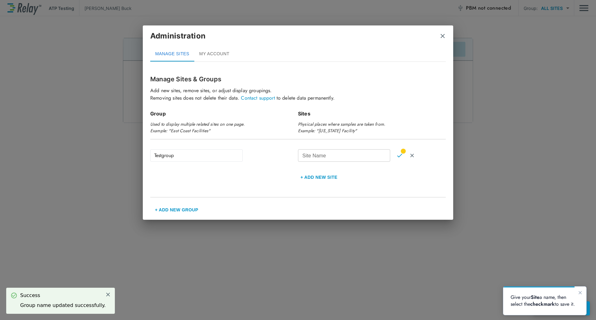 This screenshot has height=320, width=596. What do you see at coordinates (319, 177) in the screenshot?
I see `button: + Add new Site` at bounding box center [319, 177].